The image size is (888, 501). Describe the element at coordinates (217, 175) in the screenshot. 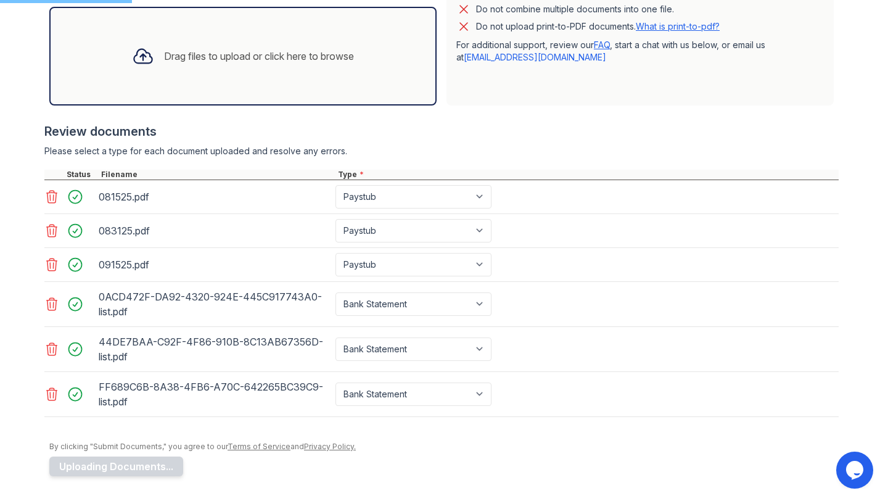

I see `div: Filename` at that location.